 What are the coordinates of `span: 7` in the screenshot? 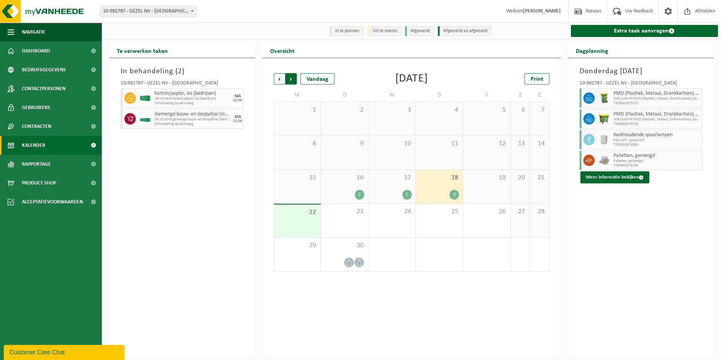 It's located at (539, 110).